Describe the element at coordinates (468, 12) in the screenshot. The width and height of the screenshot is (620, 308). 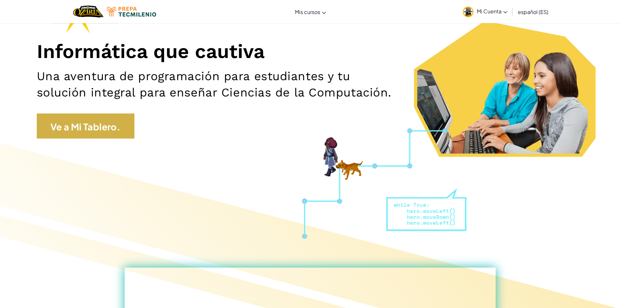
I see `img: avatar` at that location.